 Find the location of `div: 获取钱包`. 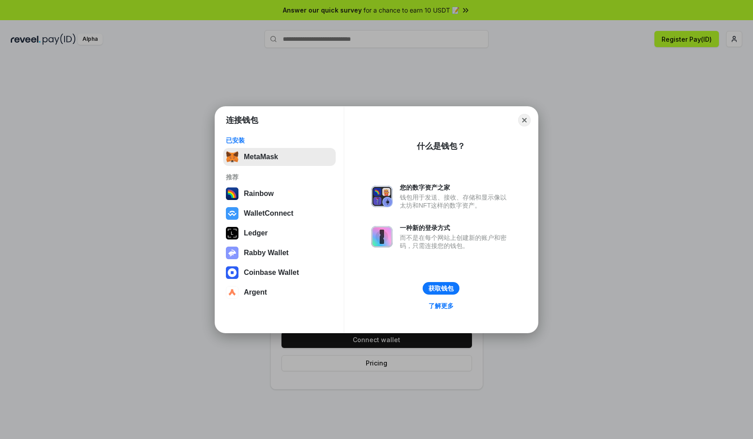

div: 获取钱包 is located at coordinates (441, 288).